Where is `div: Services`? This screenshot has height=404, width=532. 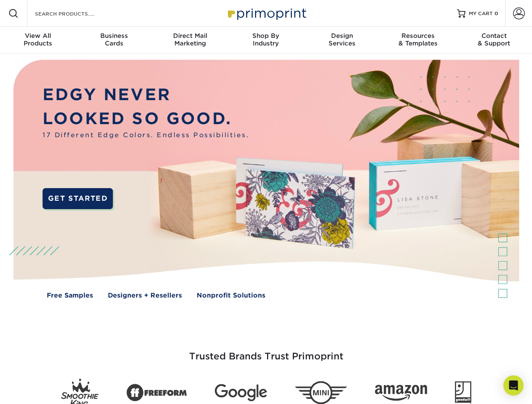 div: Services is located at coordinates (342, 40).